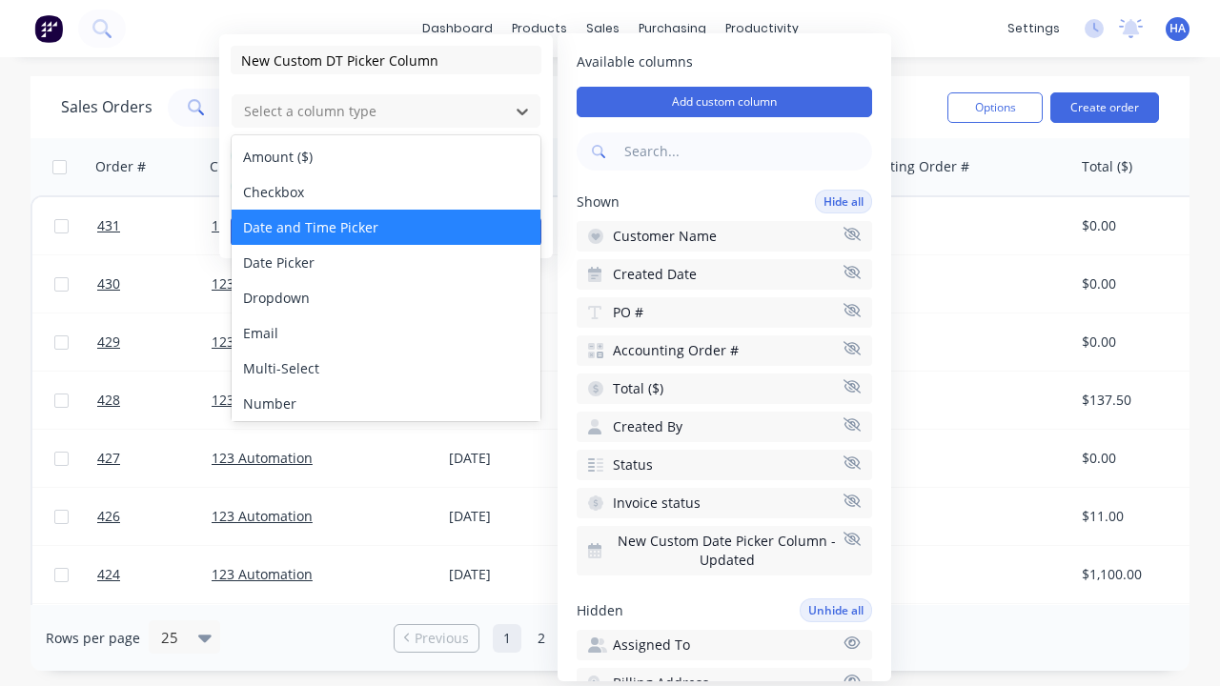 This screenshot has width=1220, height=686. I want to click on button: Created By, so click(724, 427).